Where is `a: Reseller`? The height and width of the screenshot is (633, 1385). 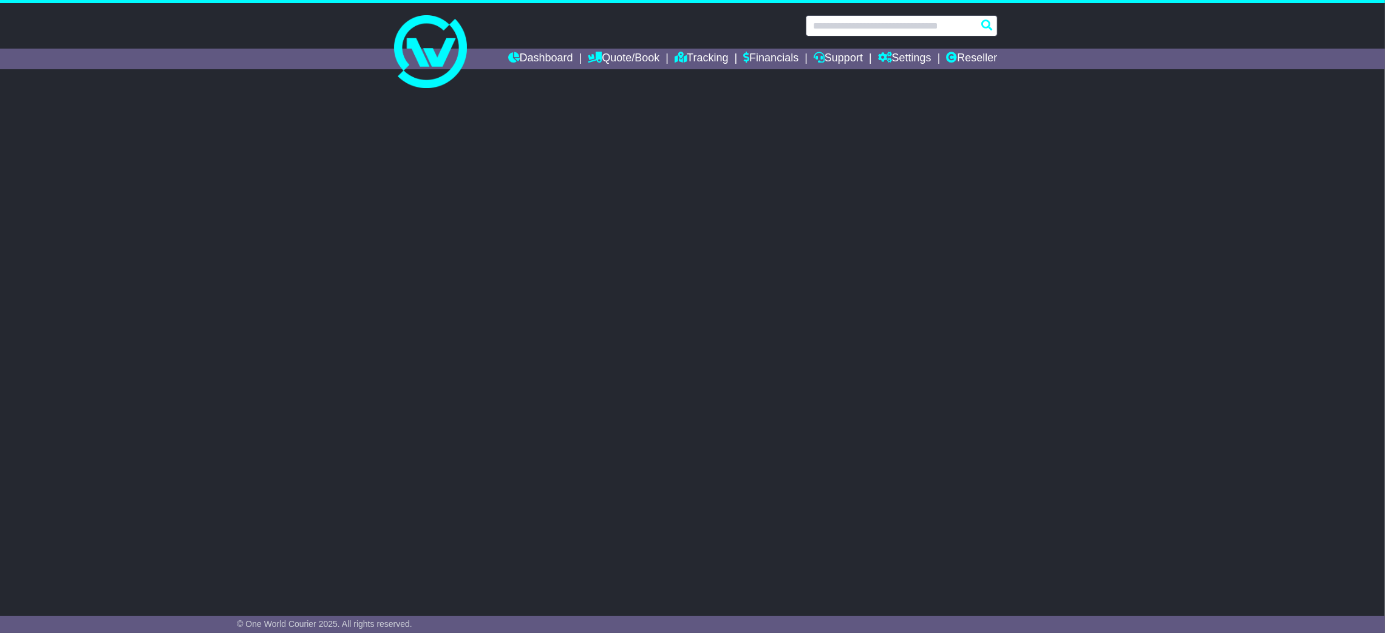
a: Reseller is located at coordinates (972, 59).